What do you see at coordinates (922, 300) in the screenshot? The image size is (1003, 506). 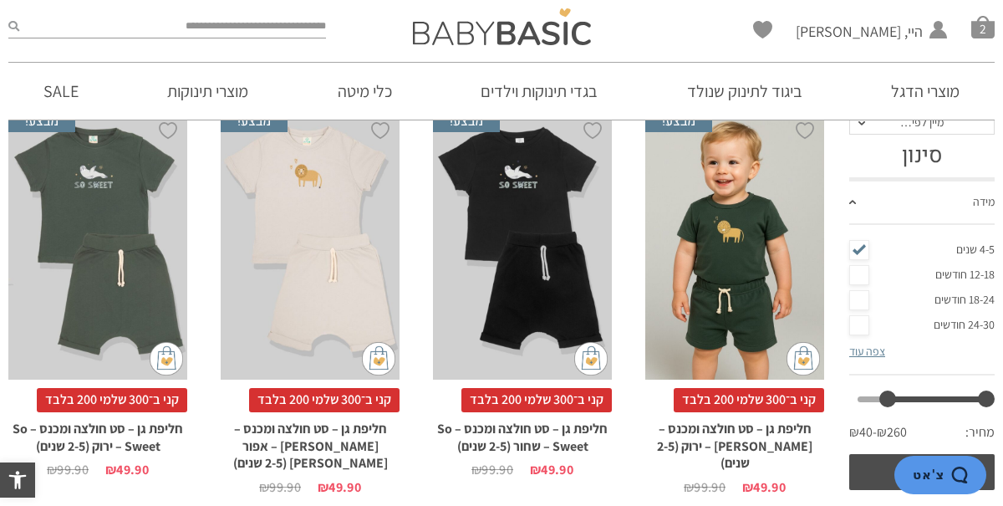 I see `a: 18-24 חודשים` at bounding box center [922, 300].